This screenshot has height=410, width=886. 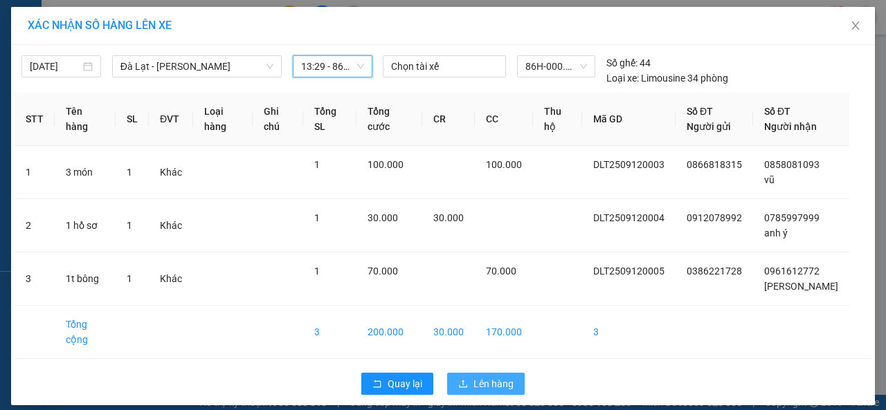 What do you see at coordinates (855, 26) in the screenshot?
I see `button: Close` at bounding box center [855, 26].